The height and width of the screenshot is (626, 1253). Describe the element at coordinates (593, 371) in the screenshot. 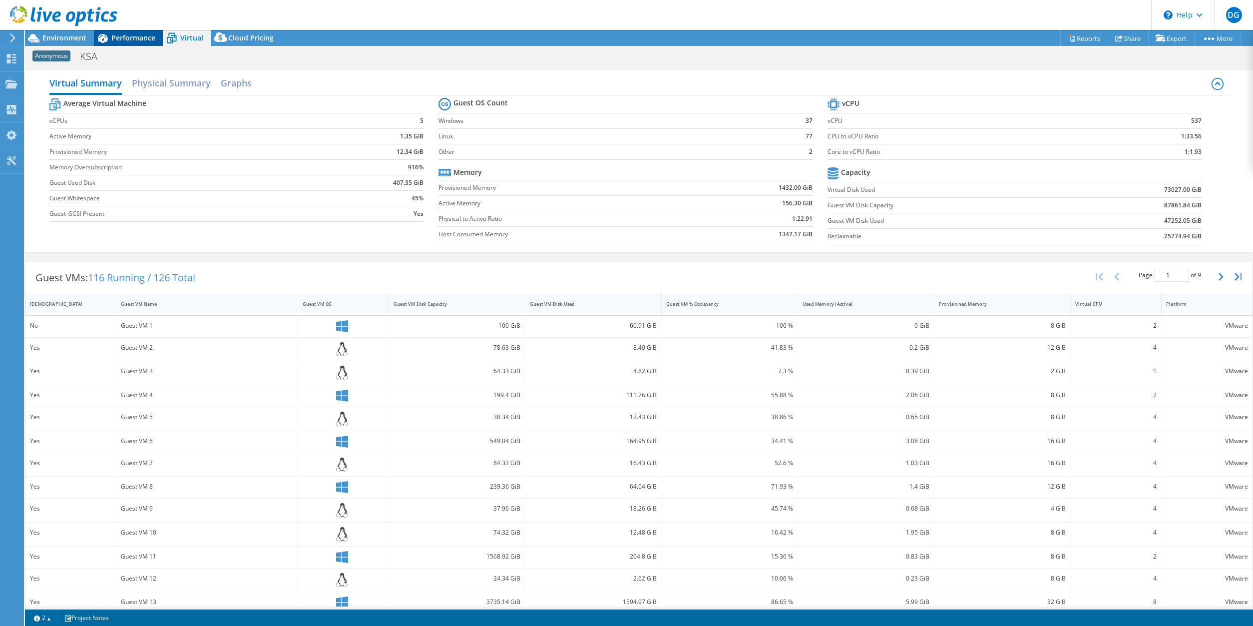

I see `div: 4.82 GiB` at that location.